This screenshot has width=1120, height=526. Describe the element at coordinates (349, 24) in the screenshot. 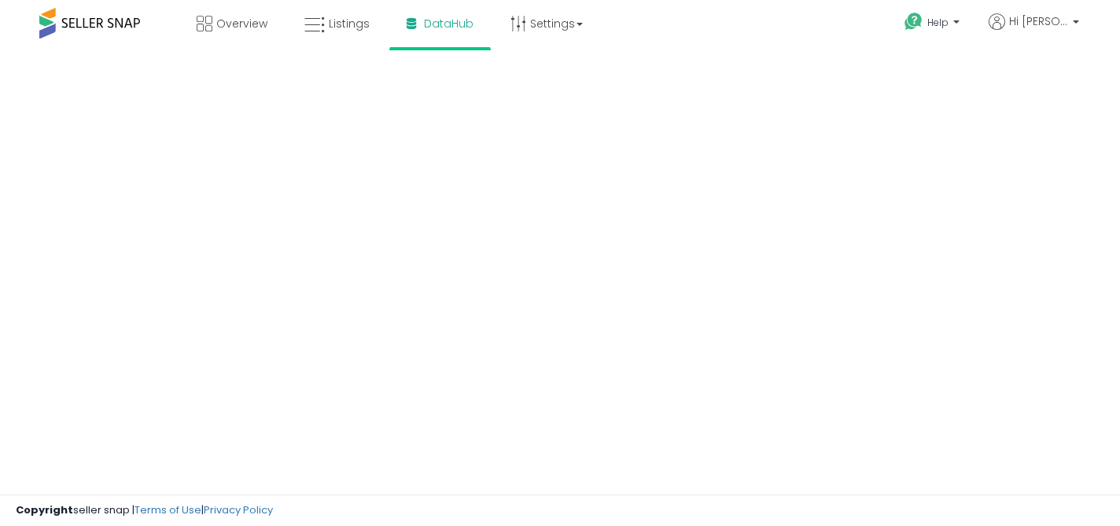

I see `span: Listings` at that location.